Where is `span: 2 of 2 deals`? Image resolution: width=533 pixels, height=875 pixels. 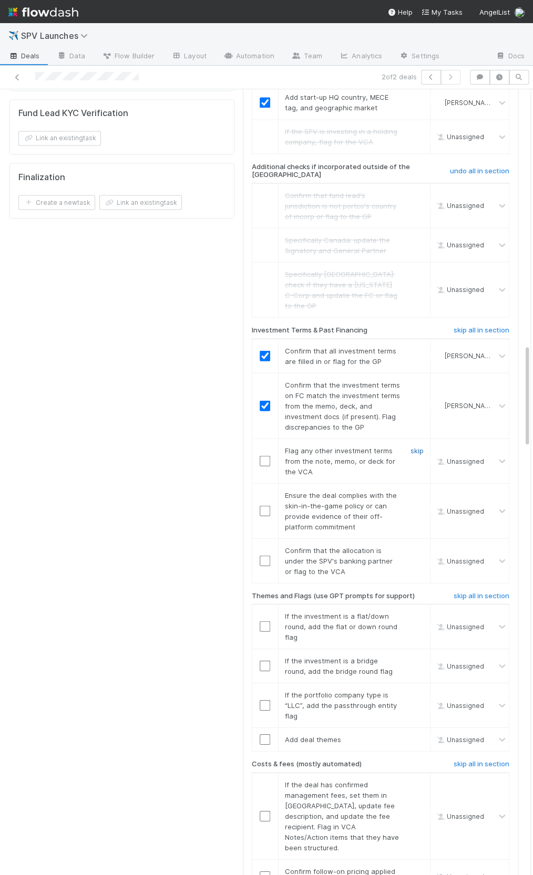
span: 2 of 2 deals is located at coordinates (399, 77).